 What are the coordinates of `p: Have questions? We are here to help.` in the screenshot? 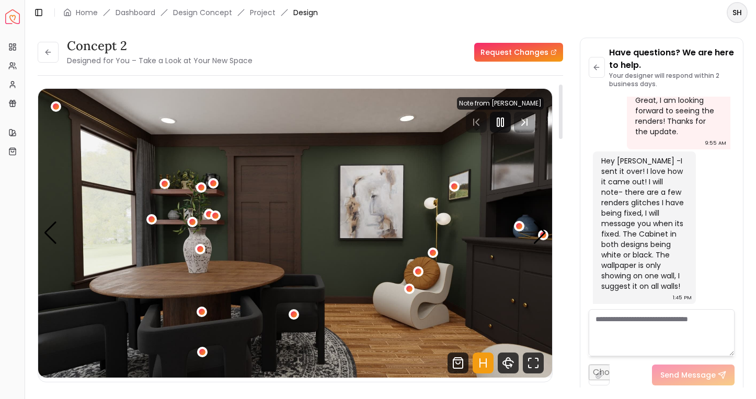 It's located at (672, 59).